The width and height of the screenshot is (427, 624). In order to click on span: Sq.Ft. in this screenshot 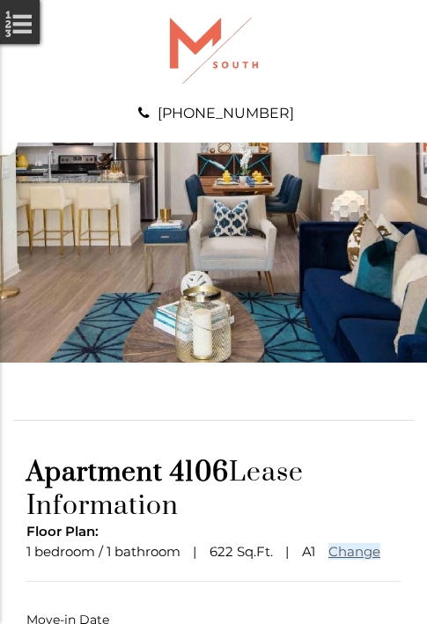, I will do `click(254, 551)`.